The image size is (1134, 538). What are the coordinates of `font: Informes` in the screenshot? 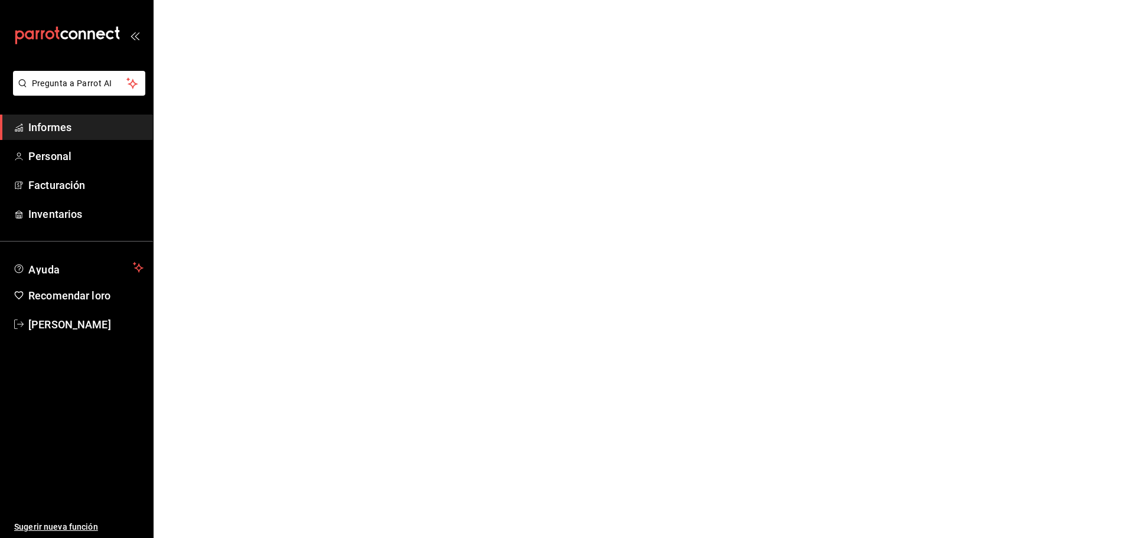 It's located at (50, 127).